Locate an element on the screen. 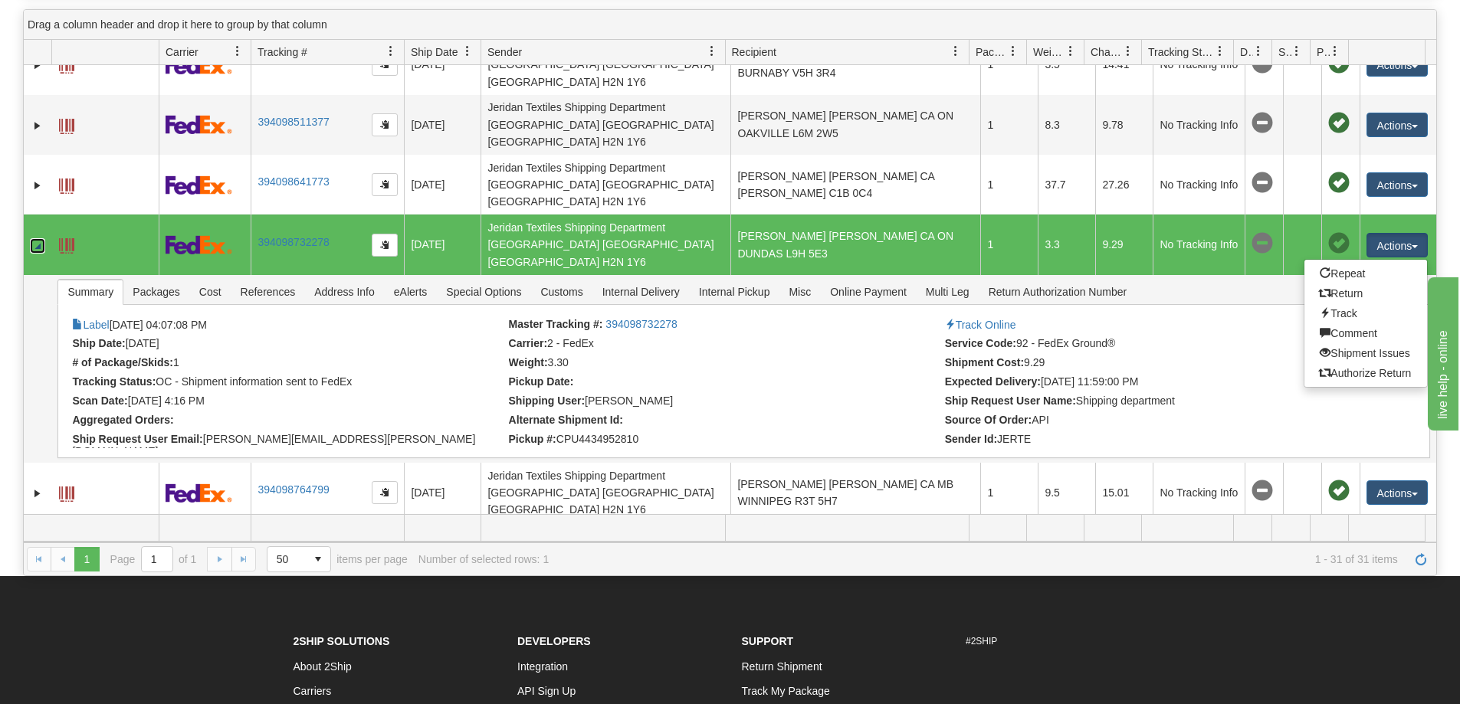 The width and height of the screenshot is (1460, 704). td: 15.01 is located at coordinates (1124, 493).